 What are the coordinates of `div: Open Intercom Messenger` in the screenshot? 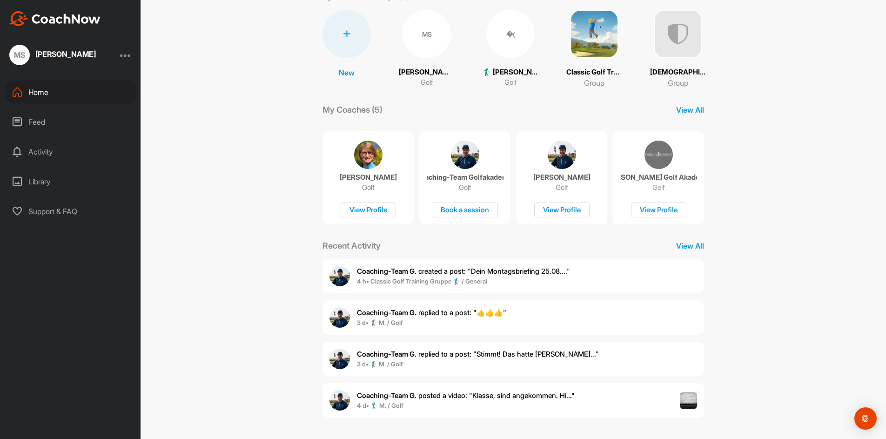 It's located at (866, 418).